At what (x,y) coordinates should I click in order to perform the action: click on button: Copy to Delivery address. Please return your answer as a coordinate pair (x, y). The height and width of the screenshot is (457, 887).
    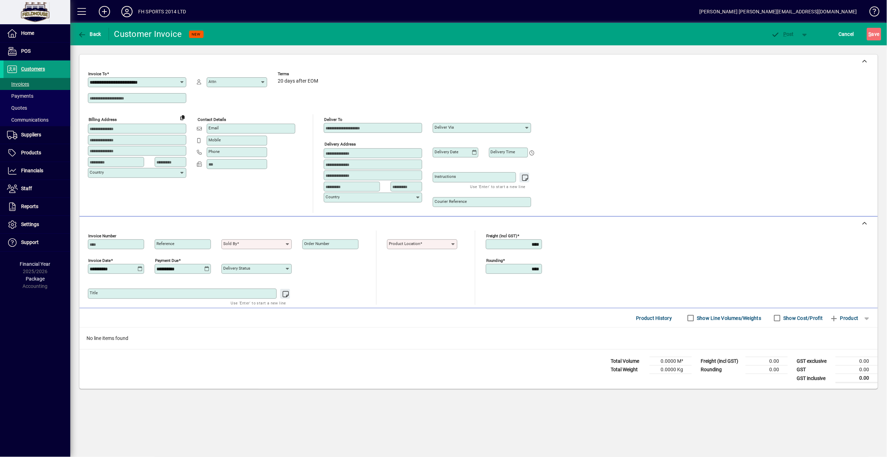
    Looking at the image, I should click on (182, 117).